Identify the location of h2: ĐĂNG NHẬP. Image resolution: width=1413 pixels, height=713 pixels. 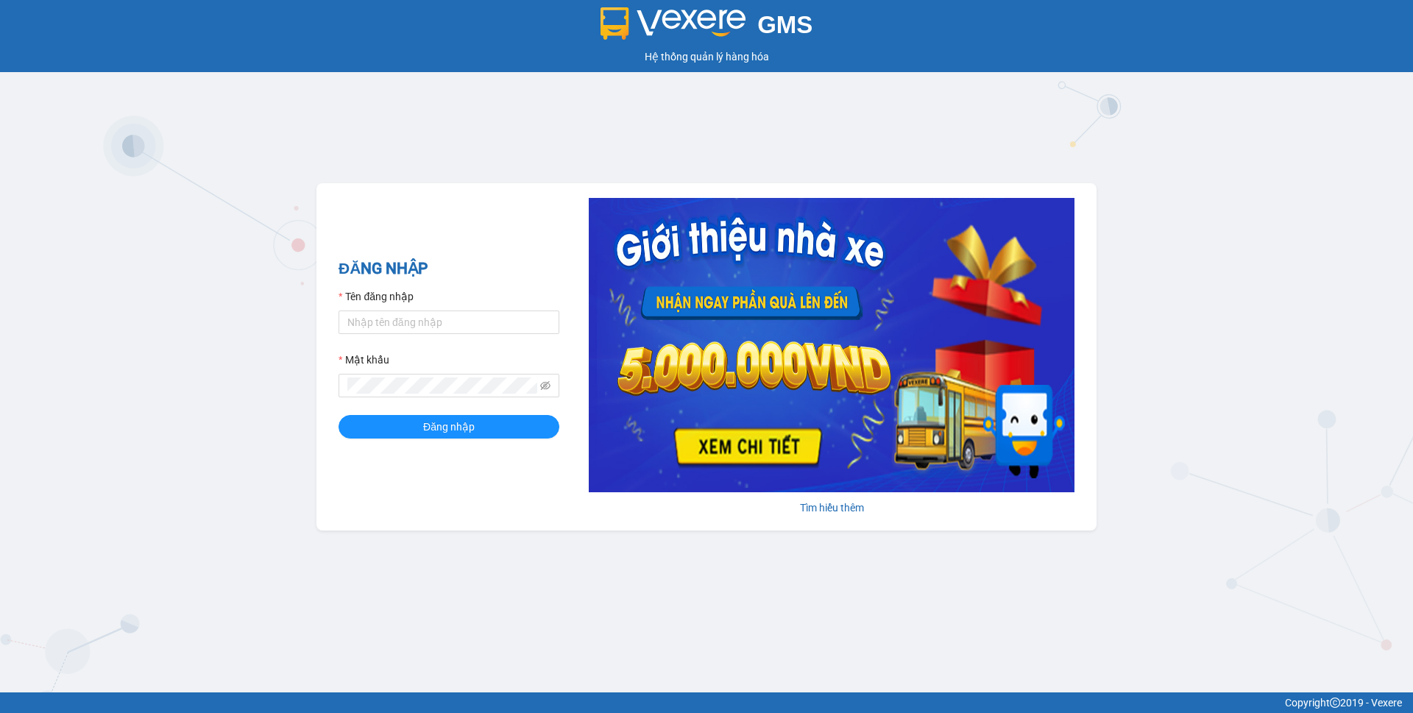
(449, 269).